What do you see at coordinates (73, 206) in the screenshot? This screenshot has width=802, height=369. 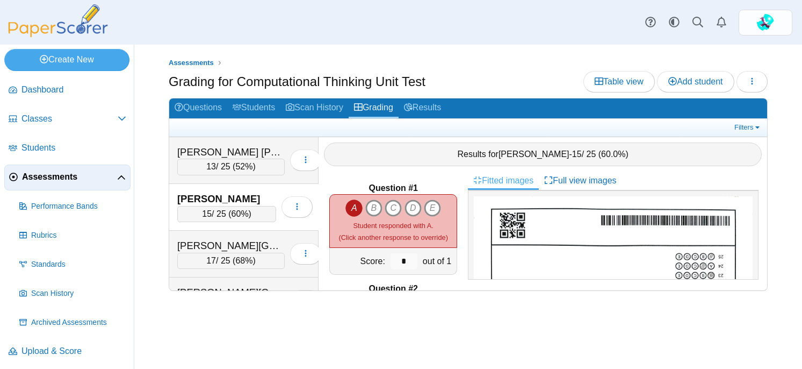 I see `a: Performance Bands` at bounding box center [73, 206].